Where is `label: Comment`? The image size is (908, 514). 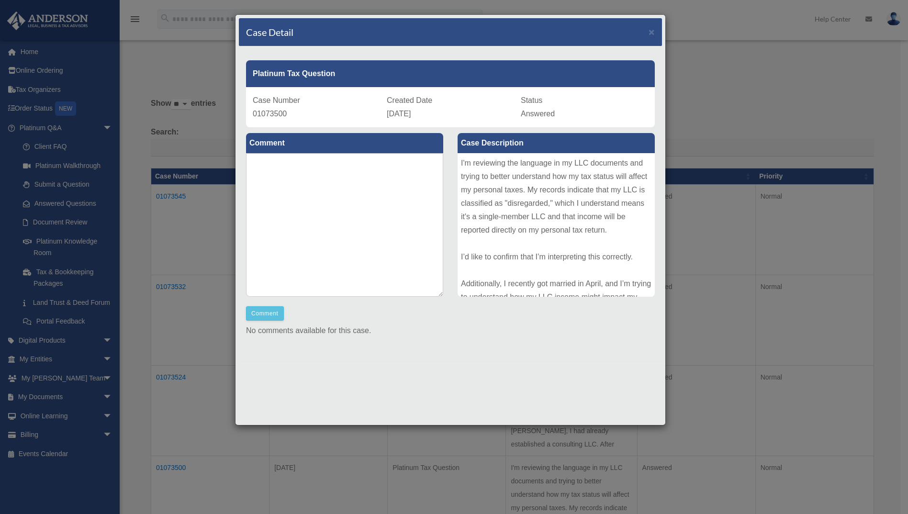 label: Comment is located at coordinates (344, 143).